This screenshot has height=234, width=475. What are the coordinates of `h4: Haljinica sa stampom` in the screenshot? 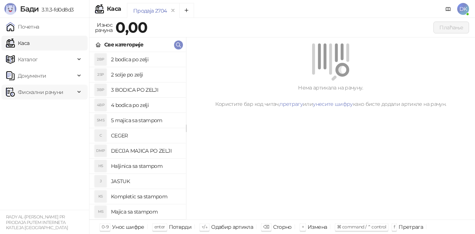 It's located at (145, 166).